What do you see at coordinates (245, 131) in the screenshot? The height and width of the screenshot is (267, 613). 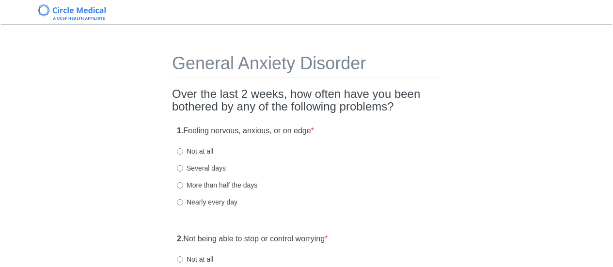 I see `label: Feeling nervous, anxious, or on edge` at bounding box center [245, 131].